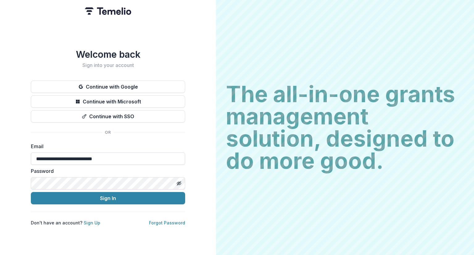  Describe the element at coordinates (179, 183) in the screenshot. I see `button: Toggle password visibility` at that location.